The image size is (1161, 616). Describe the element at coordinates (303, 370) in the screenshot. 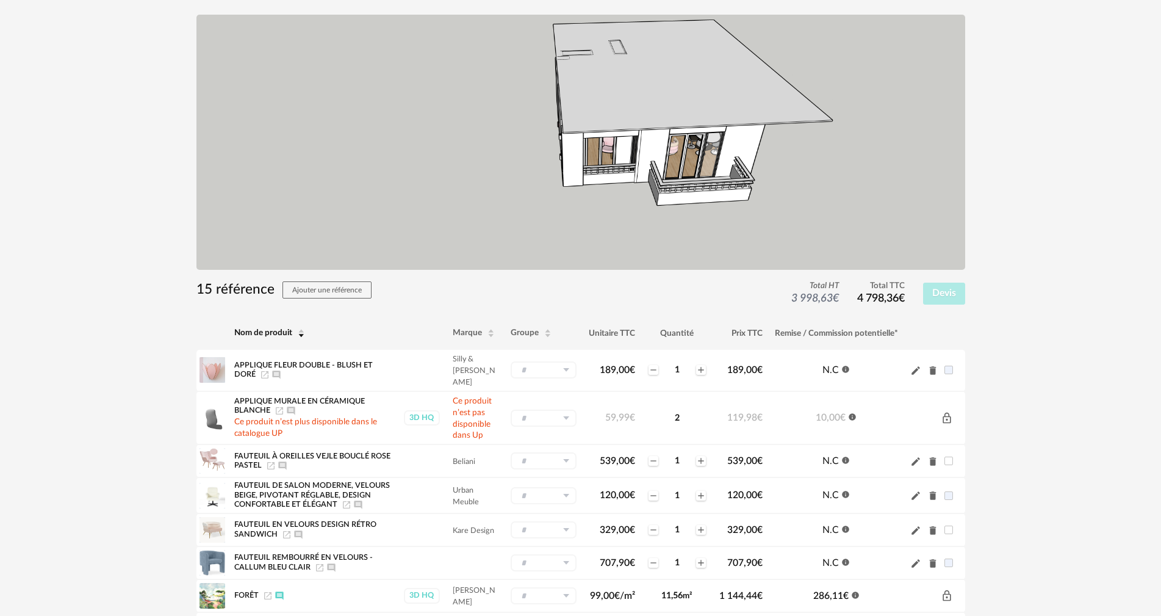

I see `span: Applique Fleur Double - Blush et doré` at that location.